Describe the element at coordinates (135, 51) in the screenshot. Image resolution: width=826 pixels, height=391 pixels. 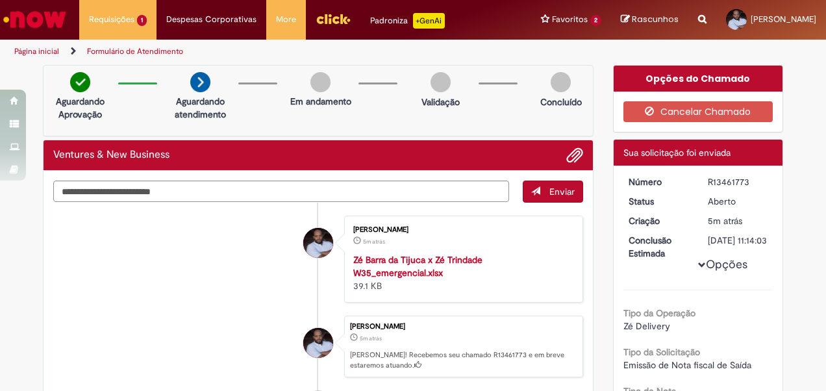
I see `a: Formulário de Atendimento` at that location.